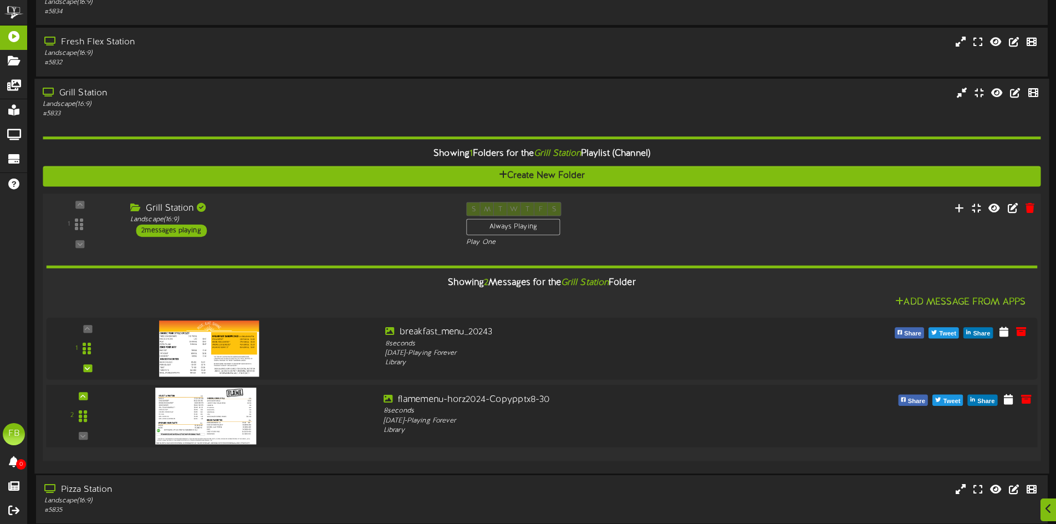  What do you see at coordinates (247, 489) in the screenshot?
I see `div: Pizza Station` at bounding box center [247, 489].